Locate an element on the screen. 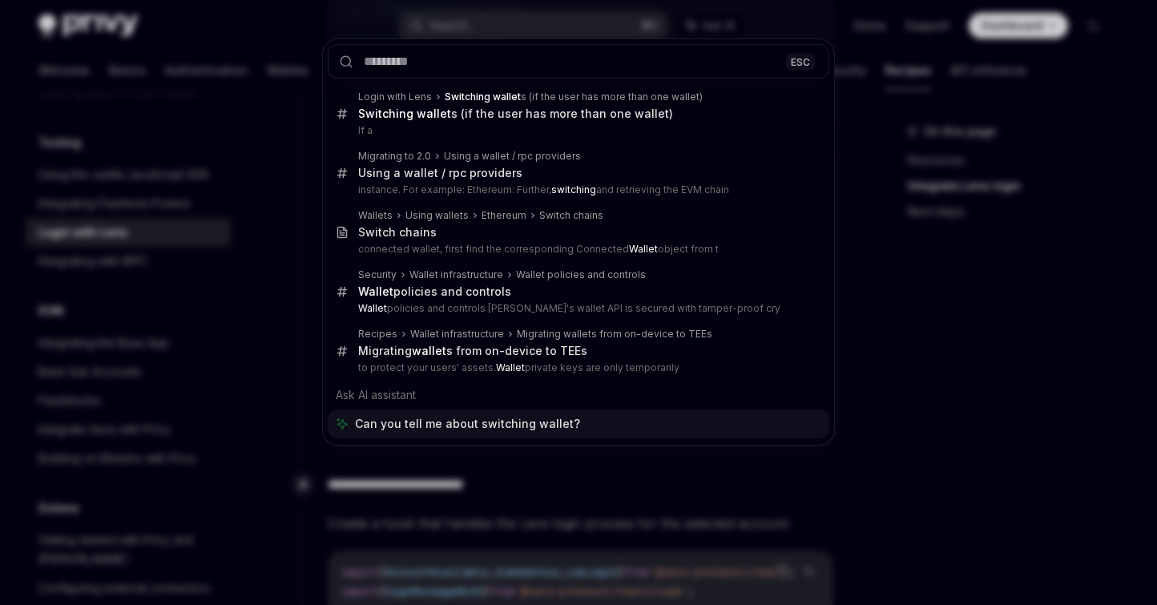 The height and width of the screenshot is (605, 1157). div: Ethereum is located at coordinates (504, 216).